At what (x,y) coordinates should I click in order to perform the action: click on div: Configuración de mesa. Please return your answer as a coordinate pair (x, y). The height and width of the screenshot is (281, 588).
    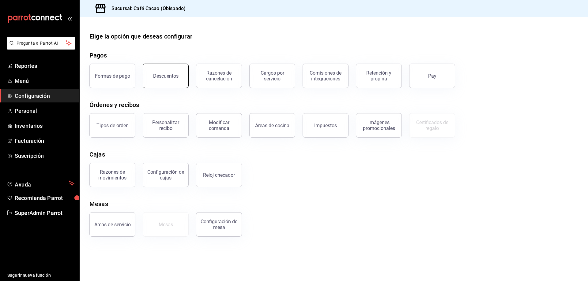
    Looking at the image, I should click on (219, 225).